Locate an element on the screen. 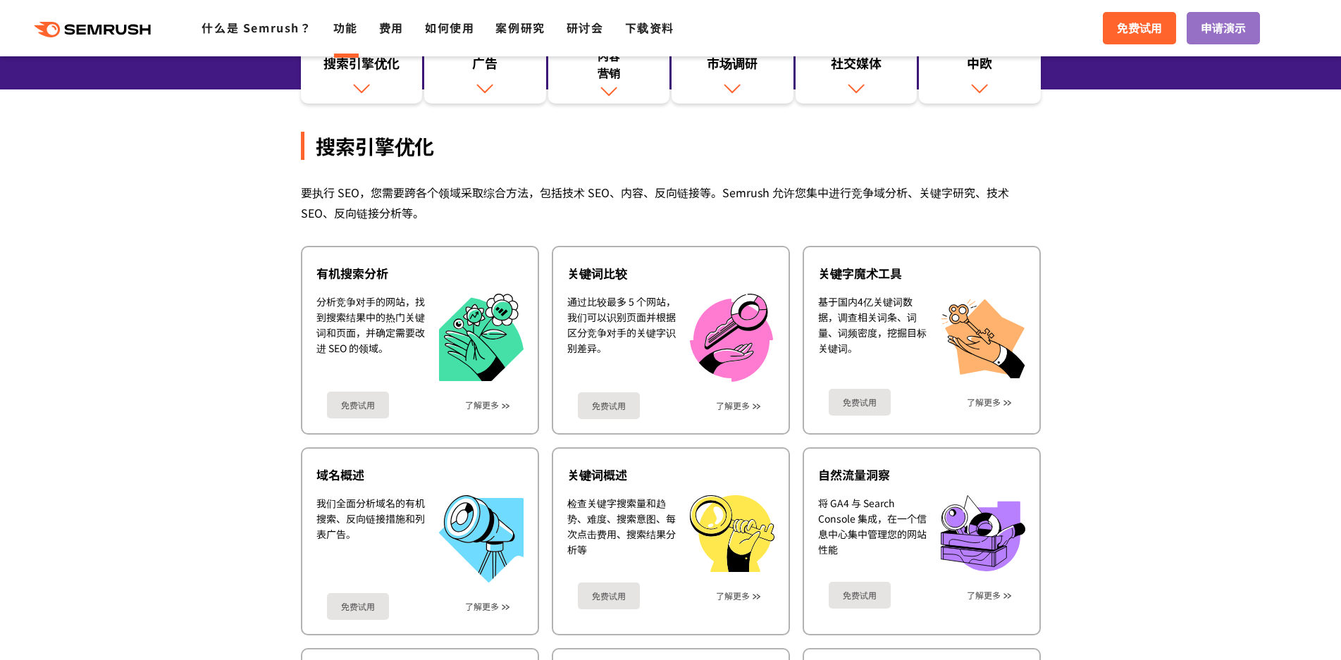  font: 关键词比较 is located at coordinates (597, 273).